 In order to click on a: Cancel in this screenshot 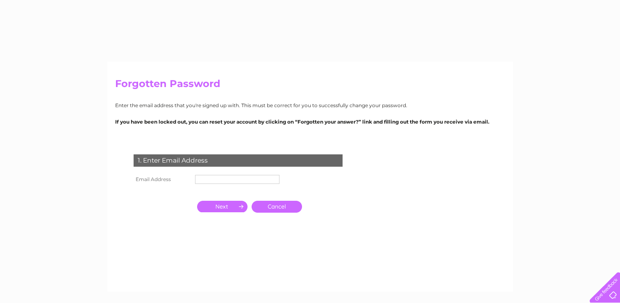, I will do `click(277, 206)`.